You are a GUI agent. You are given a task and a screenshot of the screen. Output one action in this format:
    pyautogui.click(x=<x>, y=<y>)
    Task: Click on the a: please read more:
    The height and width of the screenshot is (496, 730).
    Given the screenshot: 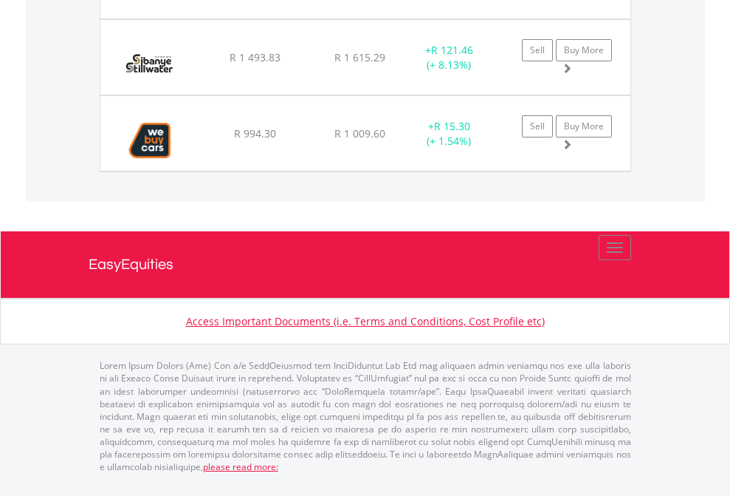 What is the action you would take?
    pyautogui.click(x=241, y=466)
    